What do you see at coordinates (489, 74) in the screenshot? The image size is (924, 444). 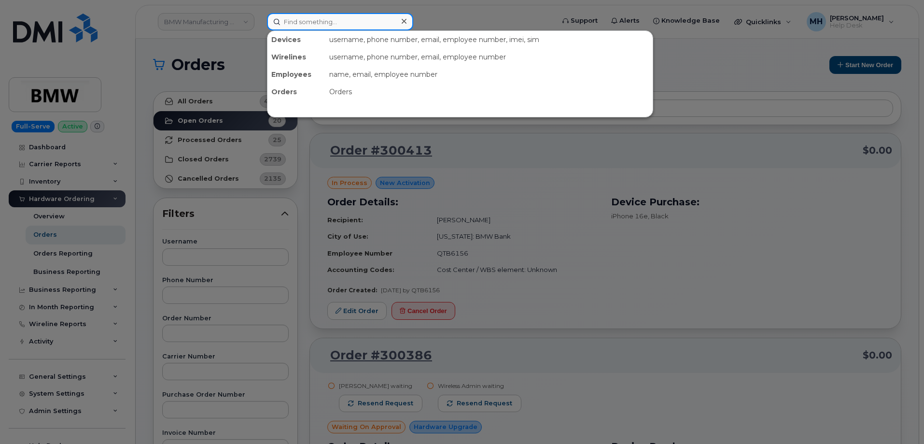 I see `div: name, email, employee number` at bounding box center [489, 74].